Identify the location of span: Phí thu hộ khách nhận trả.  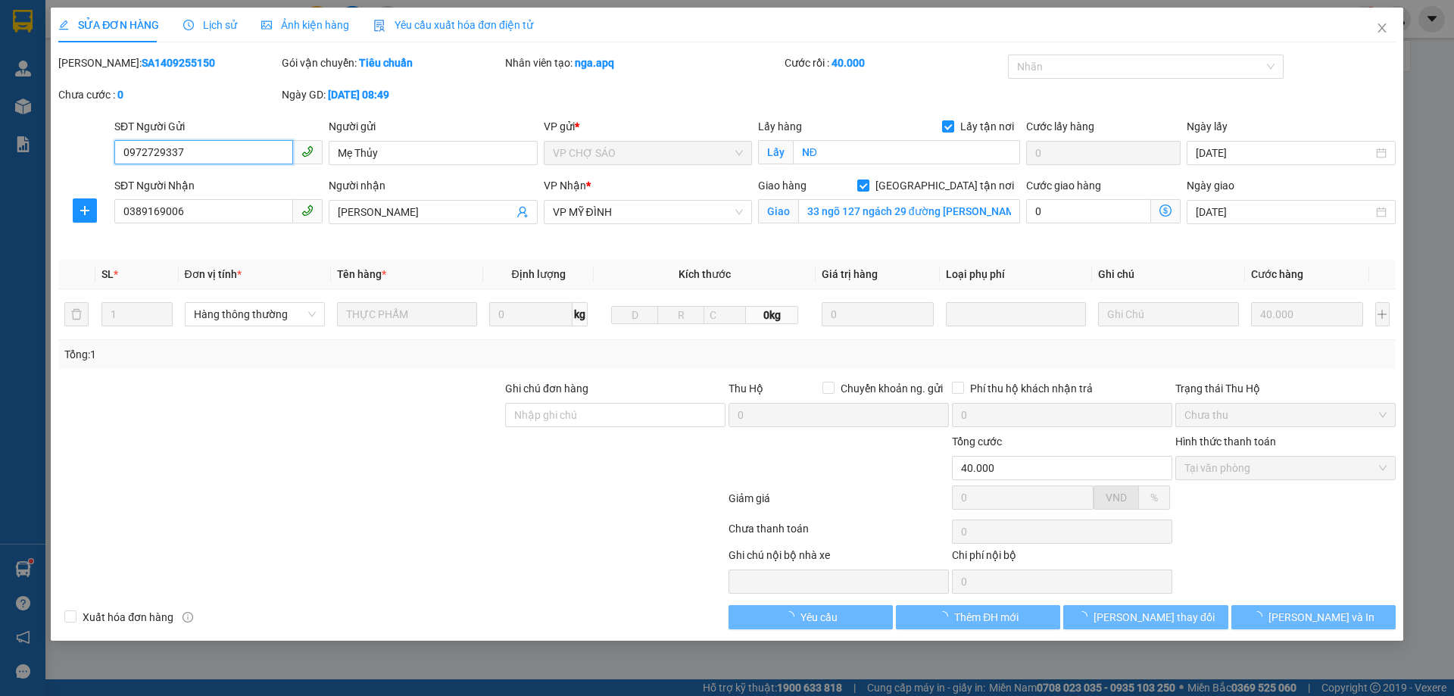
(1032, 389).